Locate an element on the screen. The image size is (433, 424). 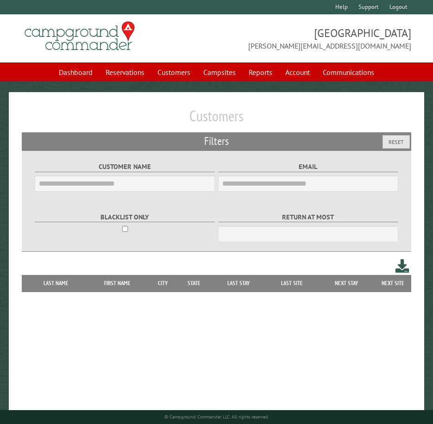
th: Next Site is located at coordinates (393, 284).